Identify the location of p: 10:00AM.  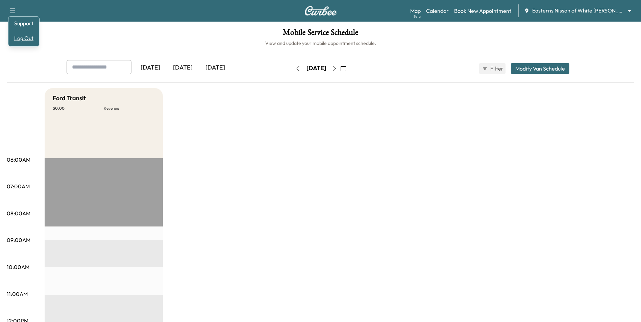
(18, 267).